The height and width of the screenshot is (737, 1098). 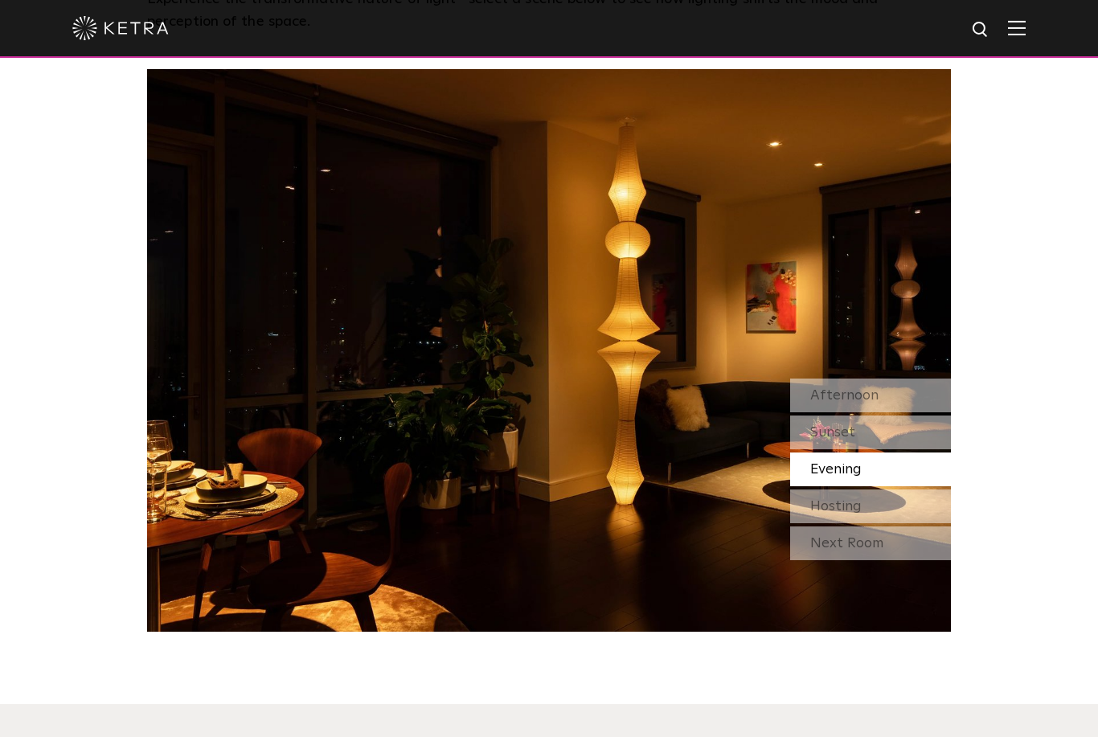 What do you see at coordinates (121, 28) in the screenshot?
I see `img: ketra-logo-2019-white` at bounding box center [121, 28].